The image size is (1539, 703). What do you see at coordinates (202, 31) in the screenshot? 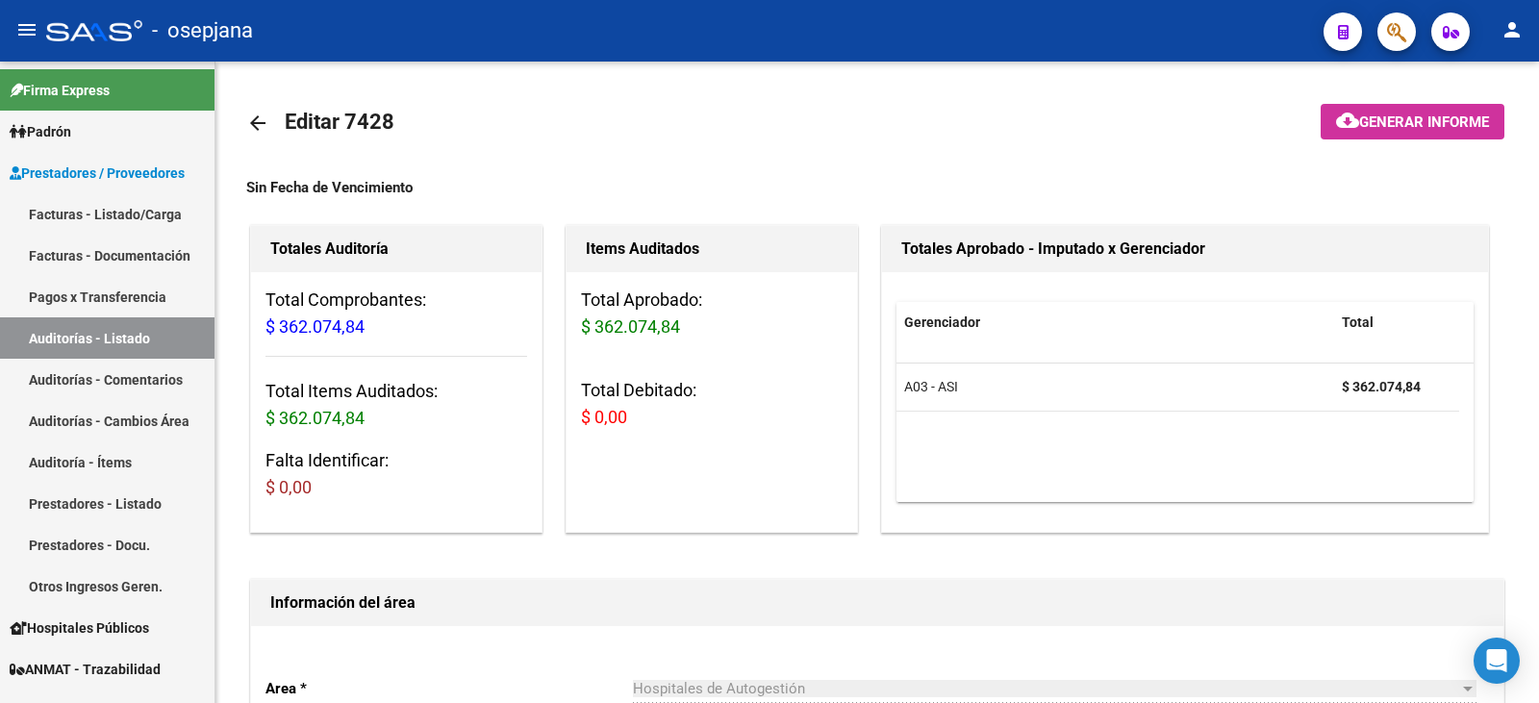
I see `span: - osepjana` at bounding box center [202, 31].